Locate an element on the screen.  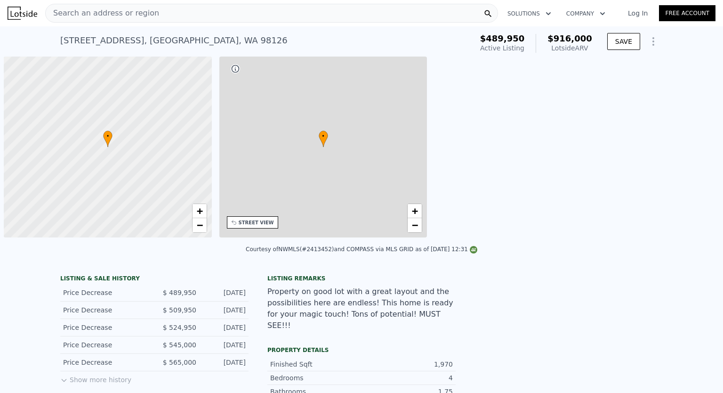
button: Solutions is located at coordinates (529, 14).